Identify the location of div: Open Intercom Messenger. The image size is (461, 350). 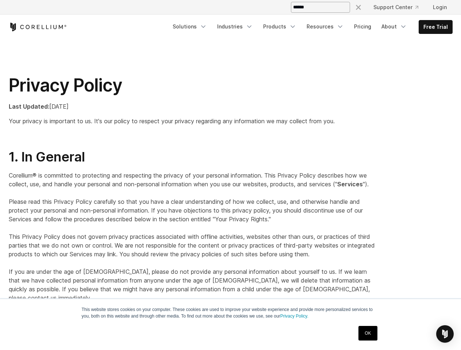
(445, 334).